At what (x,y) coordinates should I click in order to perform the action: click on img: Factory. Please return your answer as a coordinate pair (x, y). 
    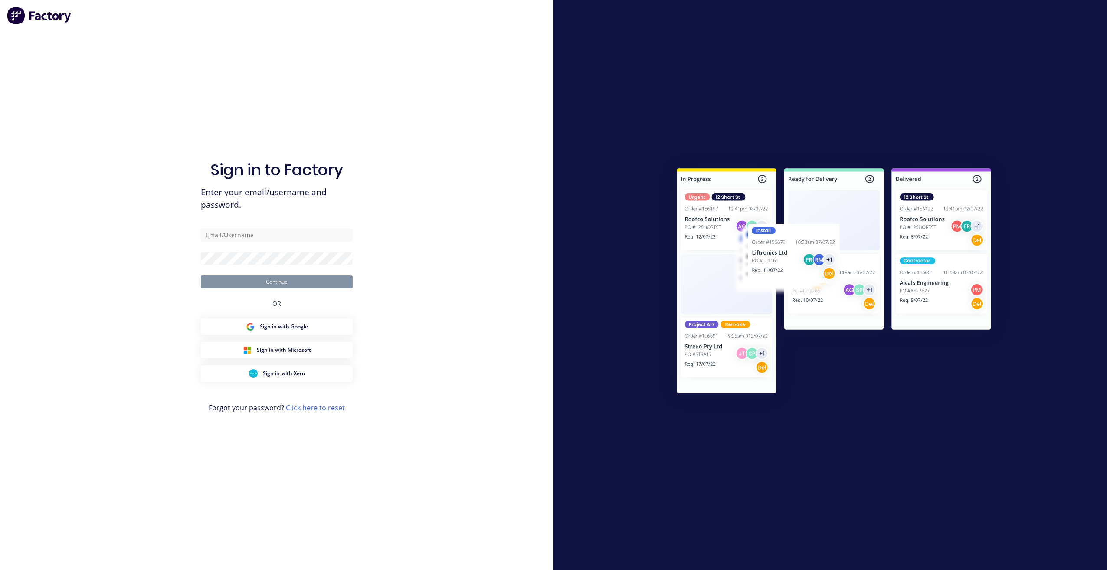
    Looking at the image, I should click on (39, 16).